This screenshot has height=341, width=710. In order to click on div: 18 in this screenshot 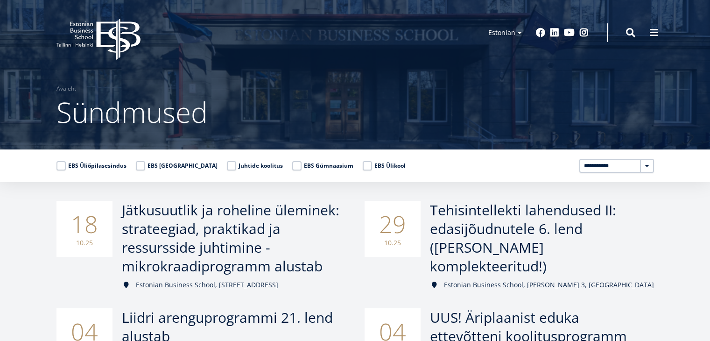, I will do `click(84, 229)`.